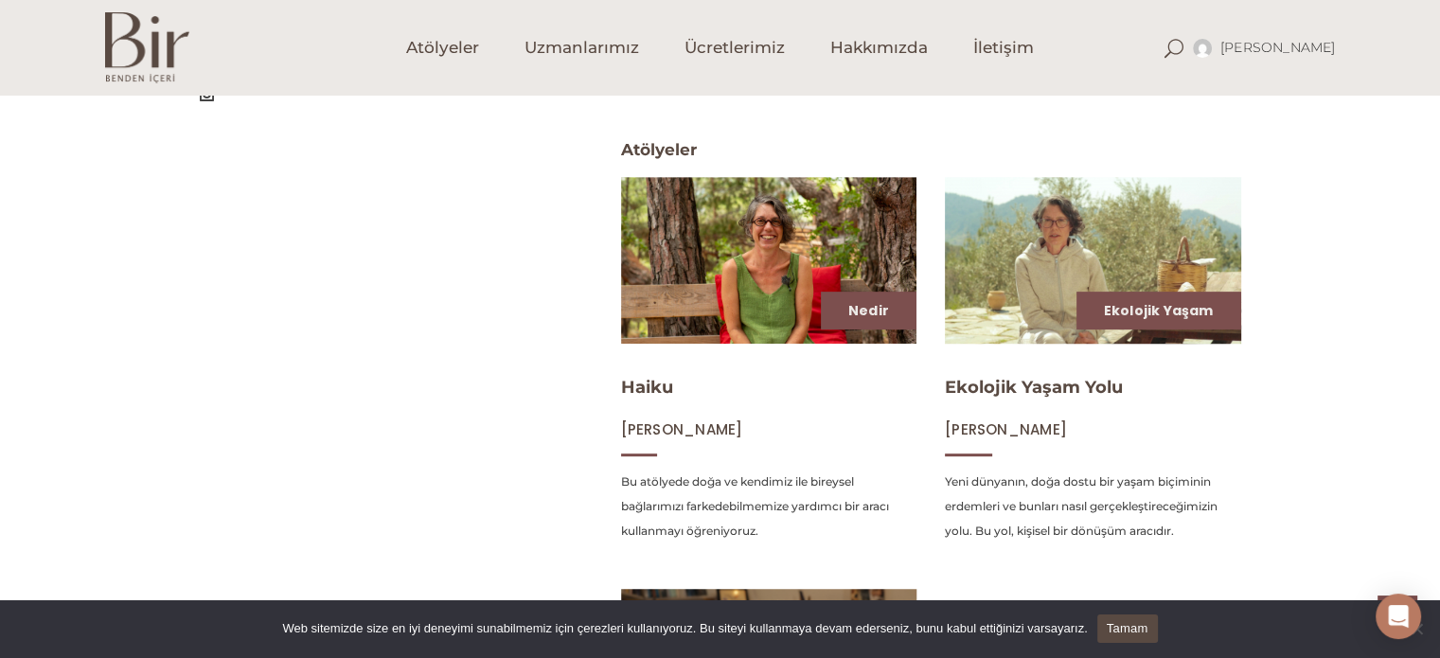 This screenshot has height=658, width=1440. I want to click on a: Tamam, so click(1128, 629).